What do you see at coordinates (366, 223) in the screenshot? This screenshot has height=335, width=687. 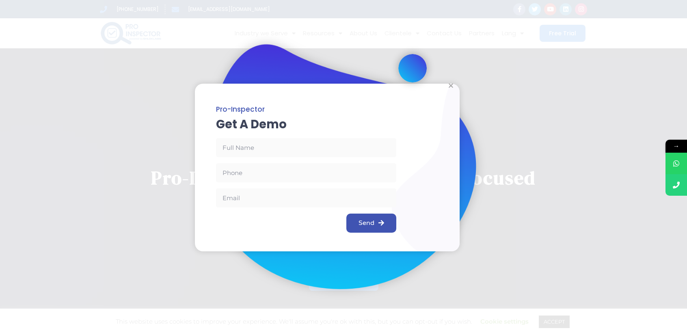 I see `span: Send` at bounding box center [366, 223].